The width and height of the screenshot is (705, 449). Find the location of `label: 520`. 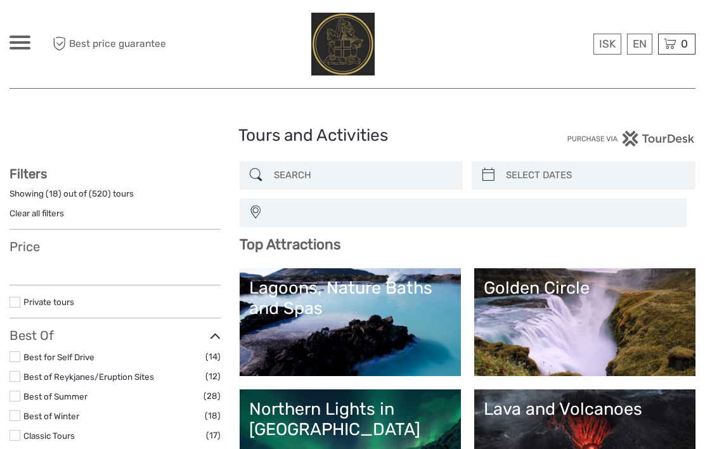

label: 520 is located at coordinates (100, 193).